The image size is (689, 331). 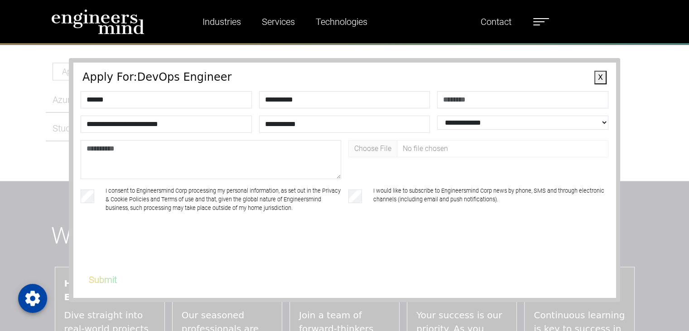 What do you see at coordinates (600, 77) in the screenshot?
I see `button: X` at bounding box center [600, 77].